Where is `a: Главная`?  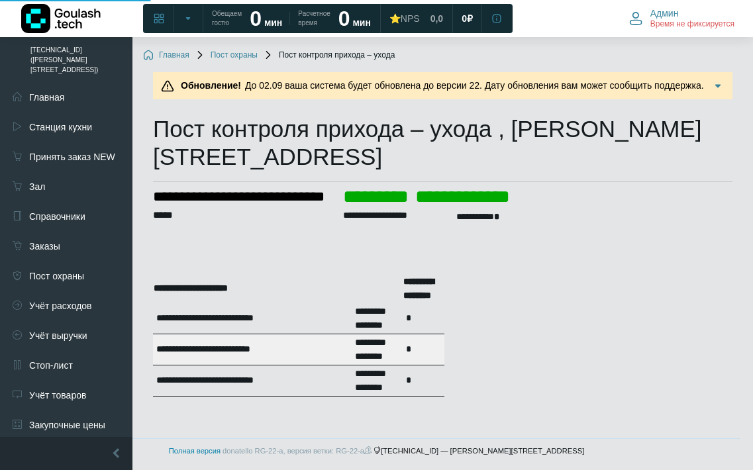
a: Главная is located at coordinates (166, 56).